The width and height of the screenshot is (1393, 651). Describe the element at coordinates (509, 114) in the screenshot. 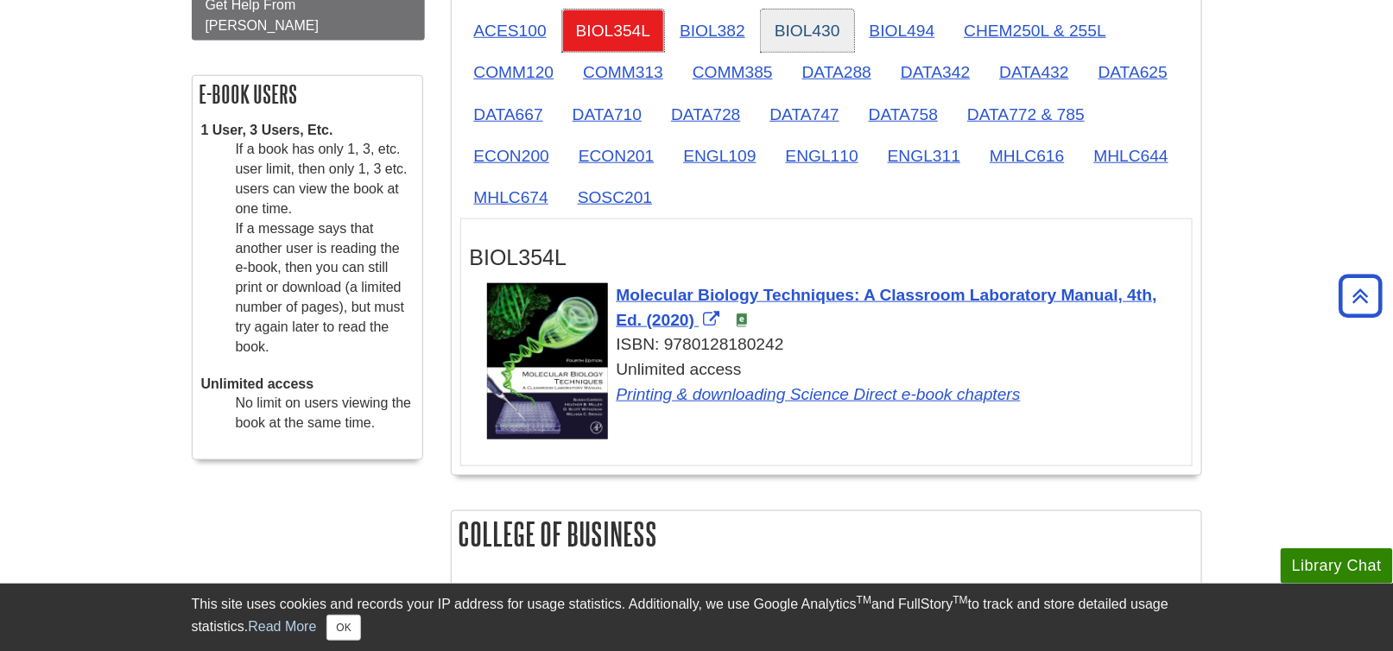

I see `a: DATA667` at that location.